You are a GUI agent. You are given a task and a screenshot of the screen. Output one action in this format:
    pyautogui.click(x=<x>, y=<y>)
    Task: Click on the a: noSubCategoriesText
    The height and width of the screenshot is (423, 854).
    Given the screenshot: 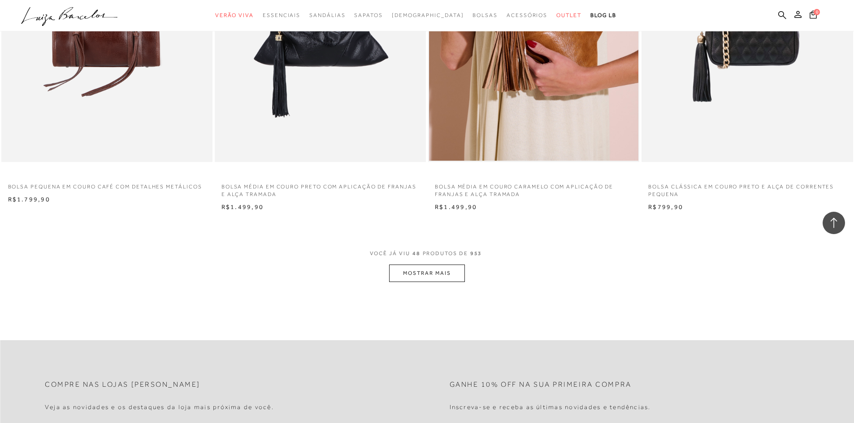 What is the action you would take?
    pyautogui.click(x=427, y=15)
    